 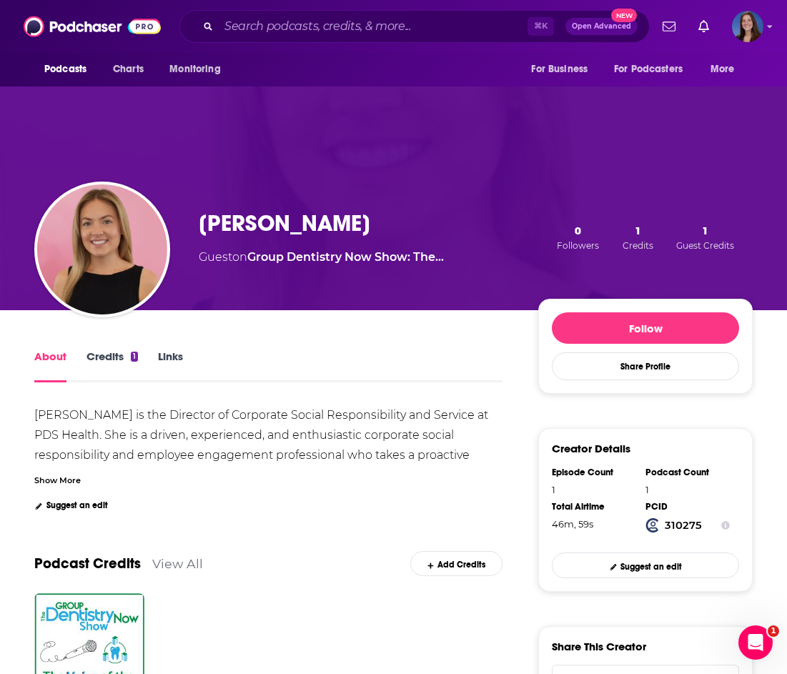 I want to click on span: Followers, so click(x=577, y=245).